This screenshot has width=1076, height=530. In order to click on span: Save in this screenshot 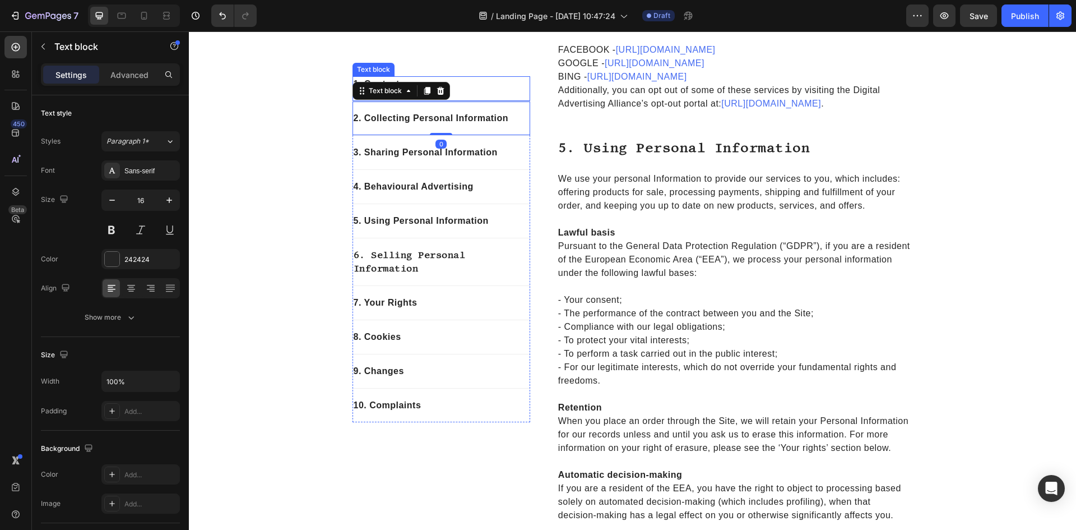, I will do `click(979, 16)`.